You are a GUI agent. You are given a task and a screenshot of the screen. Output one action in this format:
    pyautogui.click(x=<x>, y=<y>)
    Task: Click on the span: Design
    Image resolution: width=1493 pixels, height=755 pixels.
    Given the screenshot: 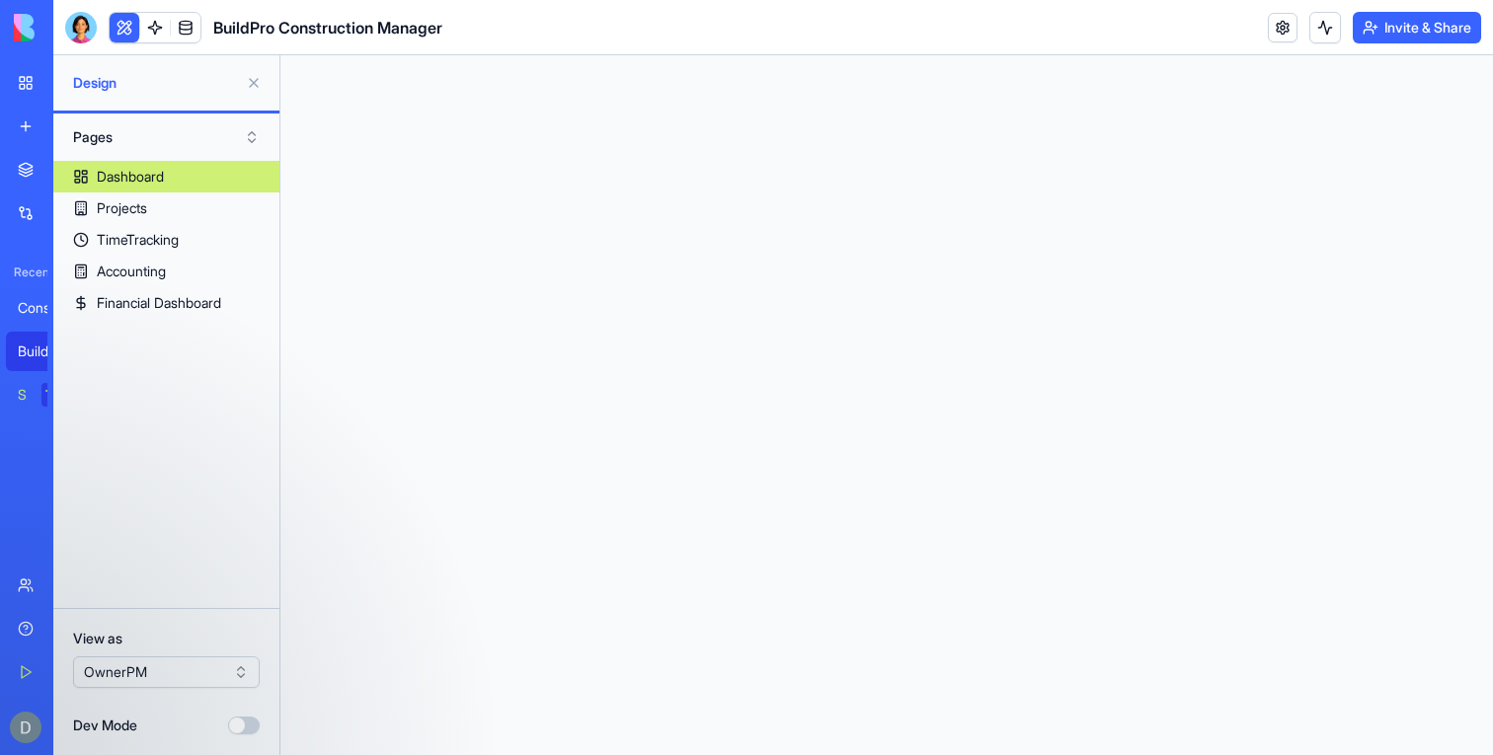 What is the action you would take?
    pyautogui.click(x=155, y=83)
    